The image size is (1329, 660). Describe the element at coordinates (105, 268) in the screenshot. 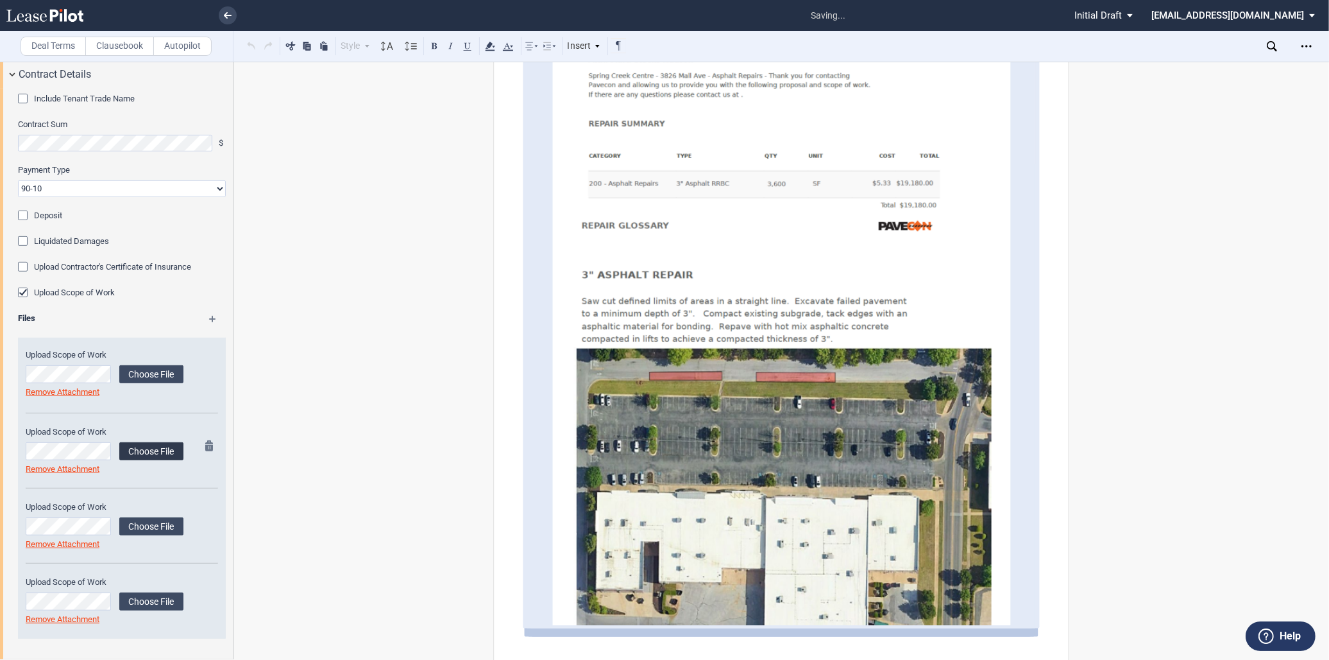

I see `md-checkbox: Upload Contractor's Certificate of Insurance` at that location.